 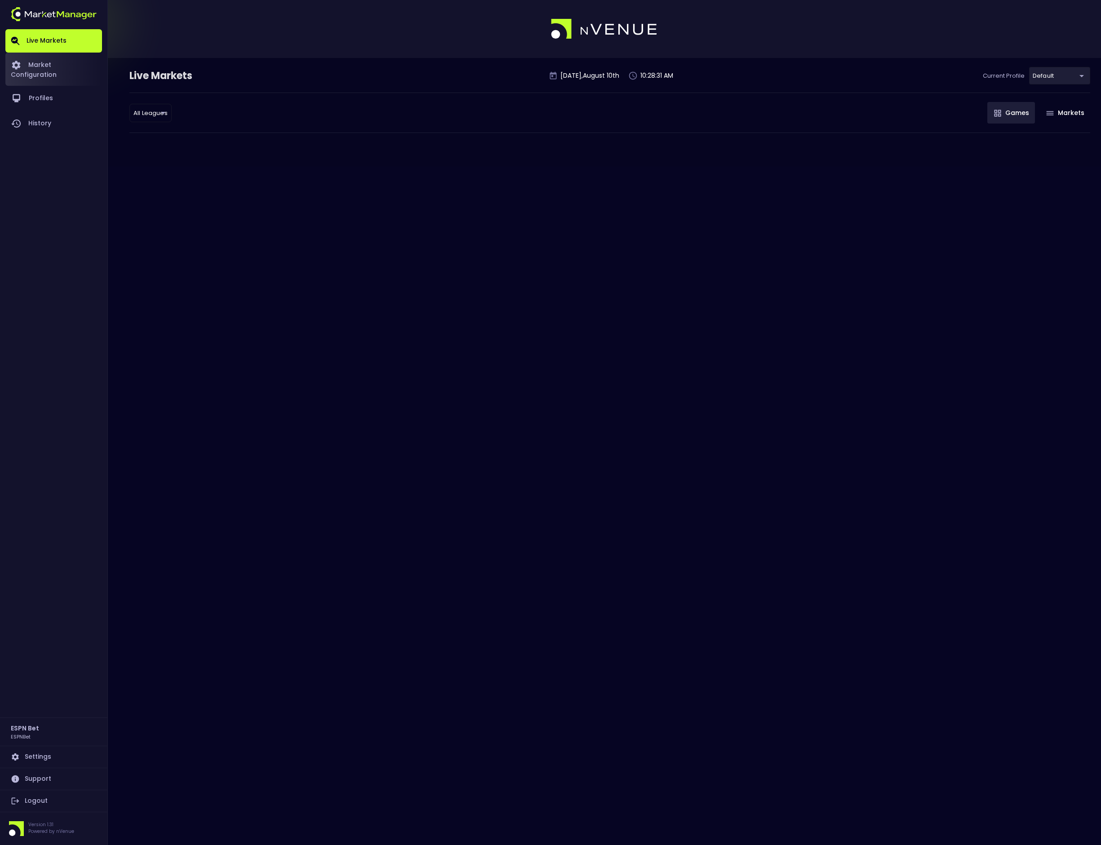 What do you see at coordinates (53, 757) in the screenshot?
I see `a: Settings` at bounding box center [53, 757].